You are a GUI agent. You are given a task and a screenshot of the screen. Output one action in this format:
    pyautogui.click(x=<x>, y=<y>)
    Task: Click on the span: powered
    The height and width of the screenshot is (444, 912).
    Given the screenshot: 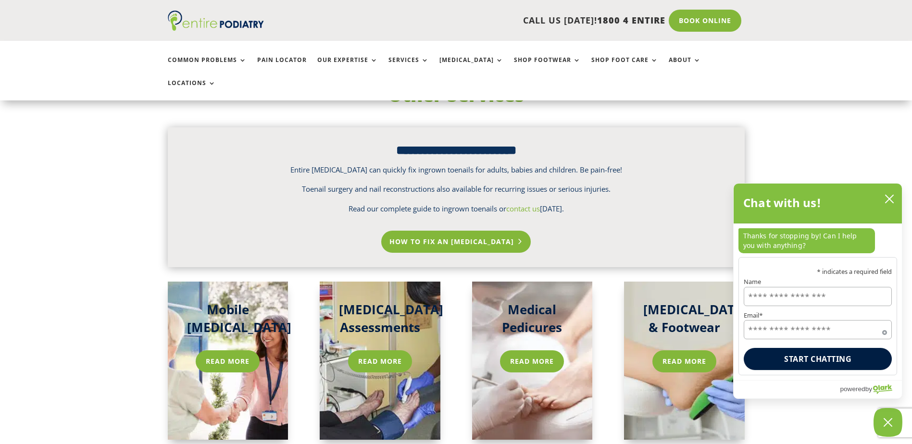 What is the action you would take?
    pyautogui.click(x=852, y=389)
    